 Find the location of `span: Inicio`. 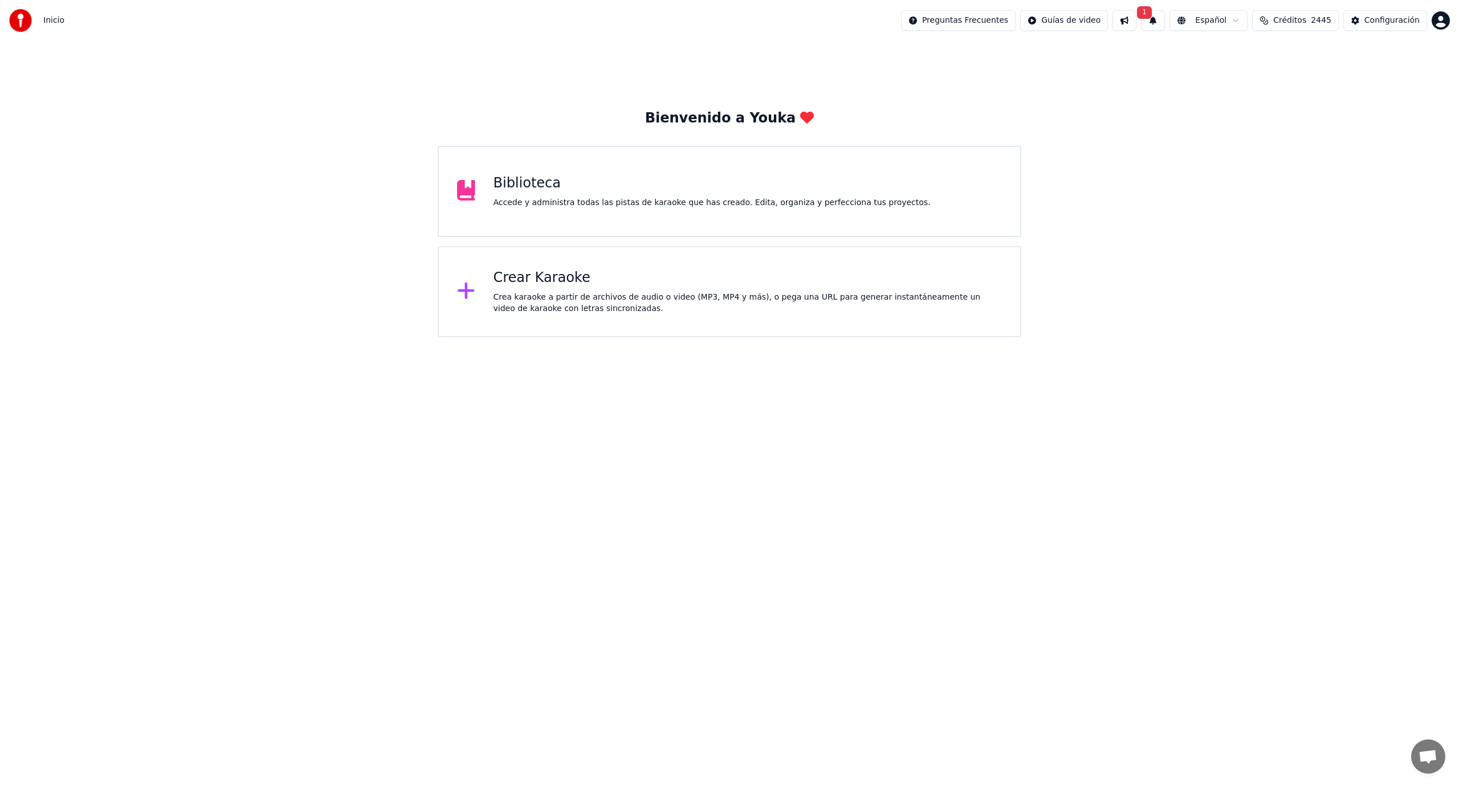

span: Inicio is located at coordinates (54, 21).